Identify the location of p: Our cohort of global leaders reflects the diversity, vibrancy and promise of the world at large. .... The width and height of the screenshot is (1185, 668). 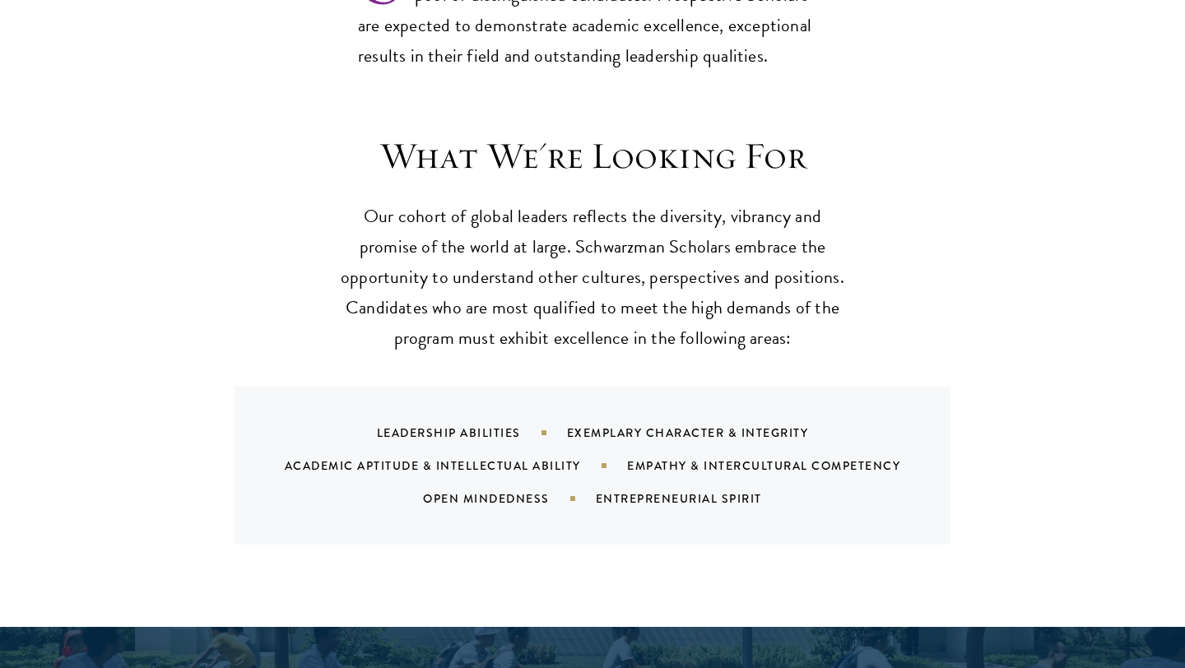
(592, 277).